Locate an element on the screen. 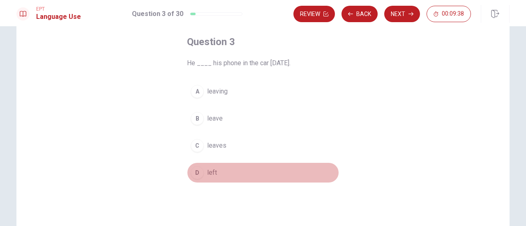 This screenshot has height=226, width=526. button: Cleaves is located at coordinates (263, 146).